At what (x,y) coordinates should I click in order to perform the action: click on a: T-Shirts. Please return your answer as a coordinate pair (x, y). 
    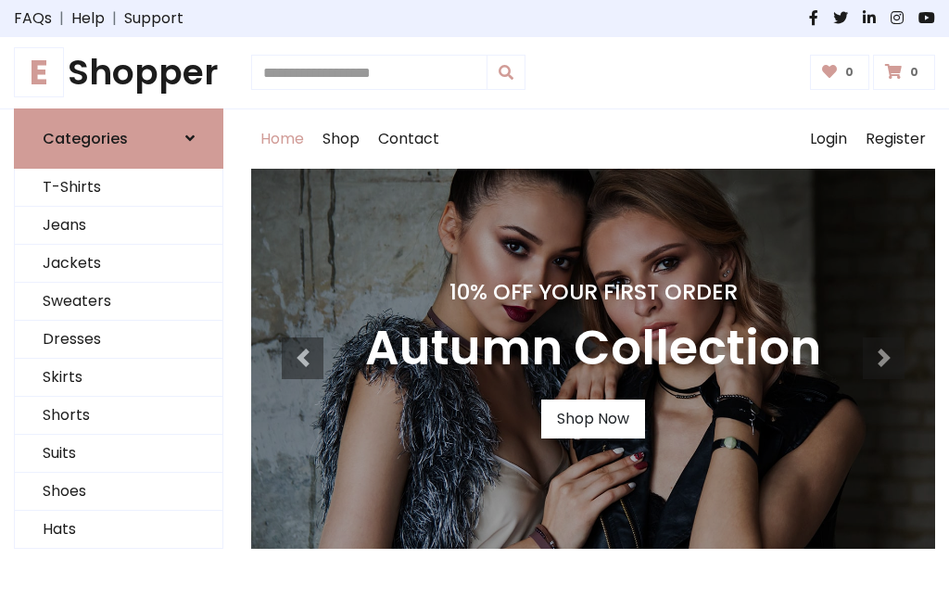
    Looking at the image, I should click on (119, 187).